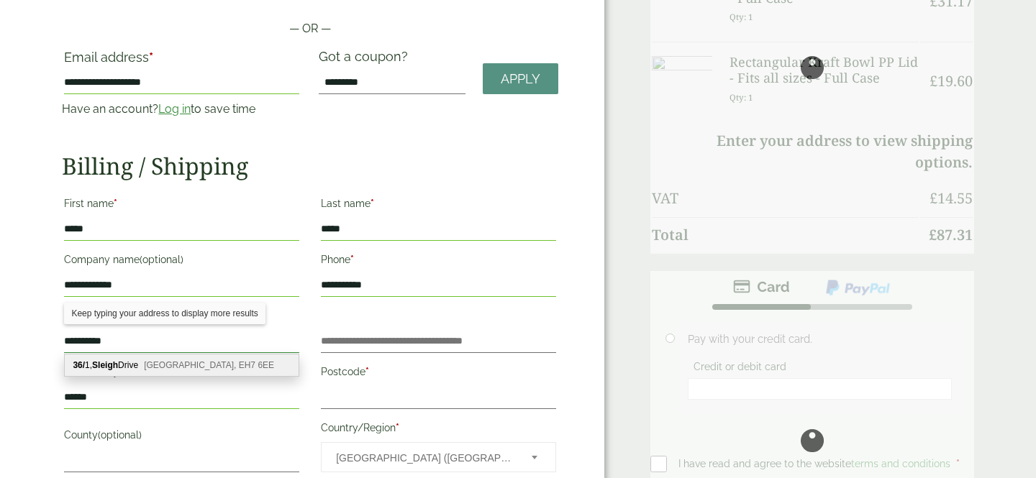 Image resolution: width=1036 pixels, height=478 pixels. What do you see at coordinates (438, 262) in the screenshot?
I see `label: Phone` at bounding box center [438, 262].